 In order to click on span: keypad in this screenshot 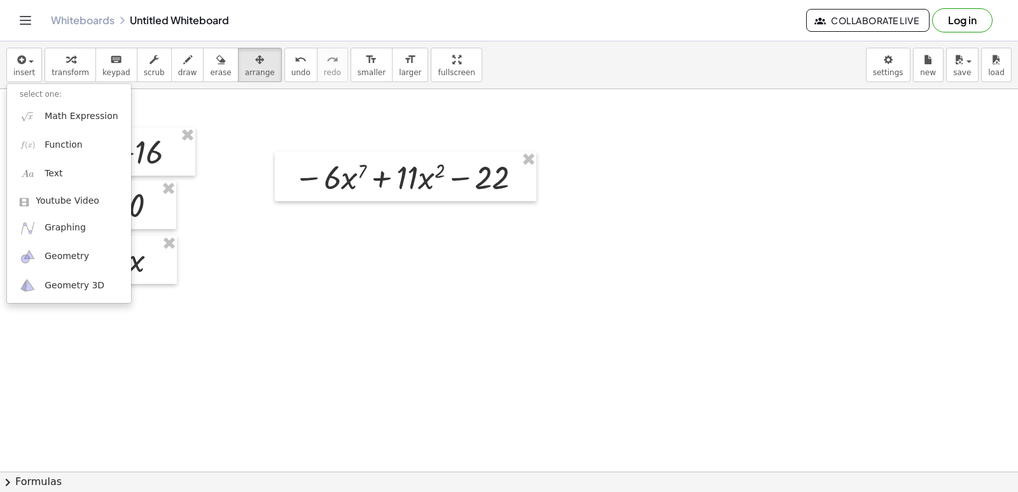, I will do `click(116, 73)`.